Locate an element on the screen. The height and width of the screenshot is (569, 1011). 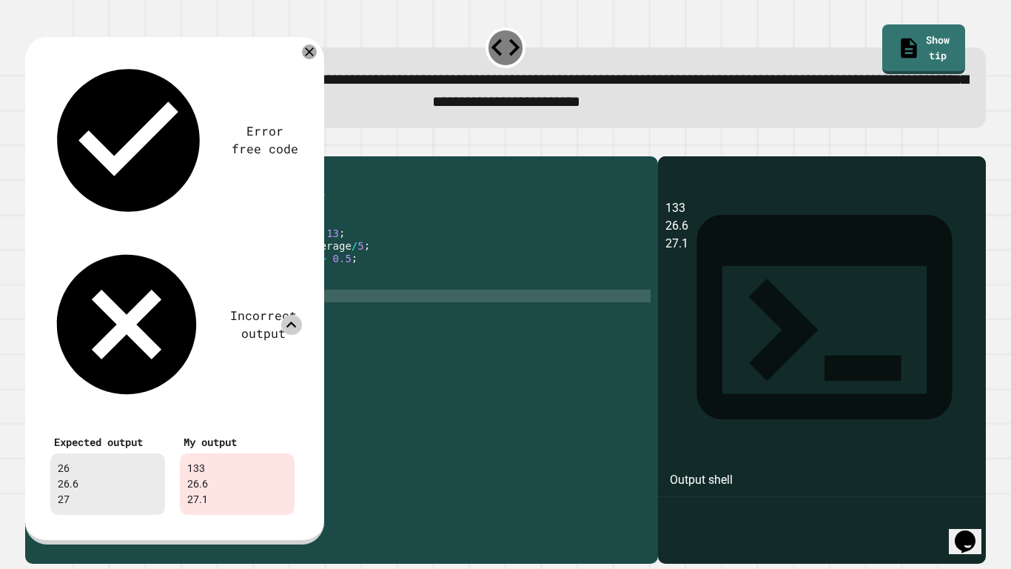
div: Error free code is located at coordinates (265, 140).